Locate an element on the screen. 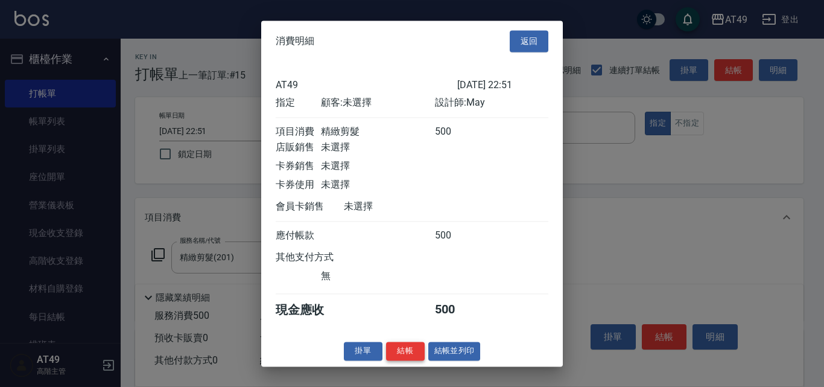 This screenshot has width=824, height=387. div: 無 is located at coordinates (377, 276).